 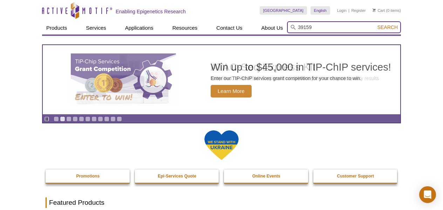 What do you see at coordinates (387, 27) in the screenshot?
I see `span: Search` at bounding box center [387, 27].